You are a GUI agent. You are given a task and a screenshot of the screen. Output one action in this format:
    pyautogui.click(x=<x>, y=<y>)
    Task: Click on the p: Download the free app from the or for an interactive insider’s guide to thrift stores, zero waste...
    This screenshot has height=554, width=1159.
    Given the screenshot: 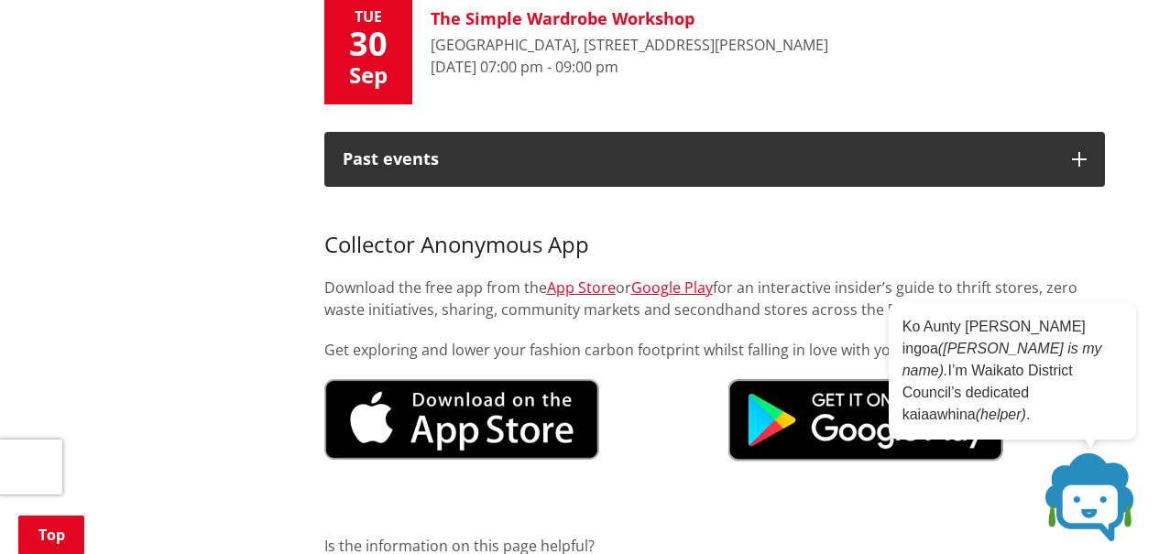 What is the action you would take?
    pyautogui.click(x=714, y=299)
    